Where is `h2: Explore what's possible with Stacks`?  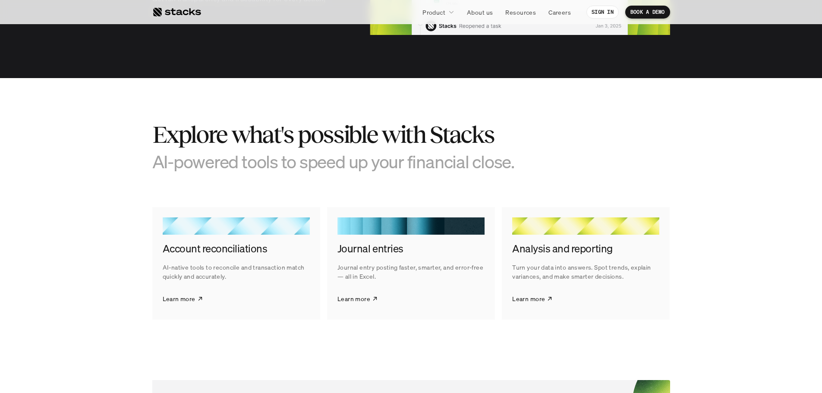
h2: Explore what's possible with Stacks is located at coordinates (346, 135).